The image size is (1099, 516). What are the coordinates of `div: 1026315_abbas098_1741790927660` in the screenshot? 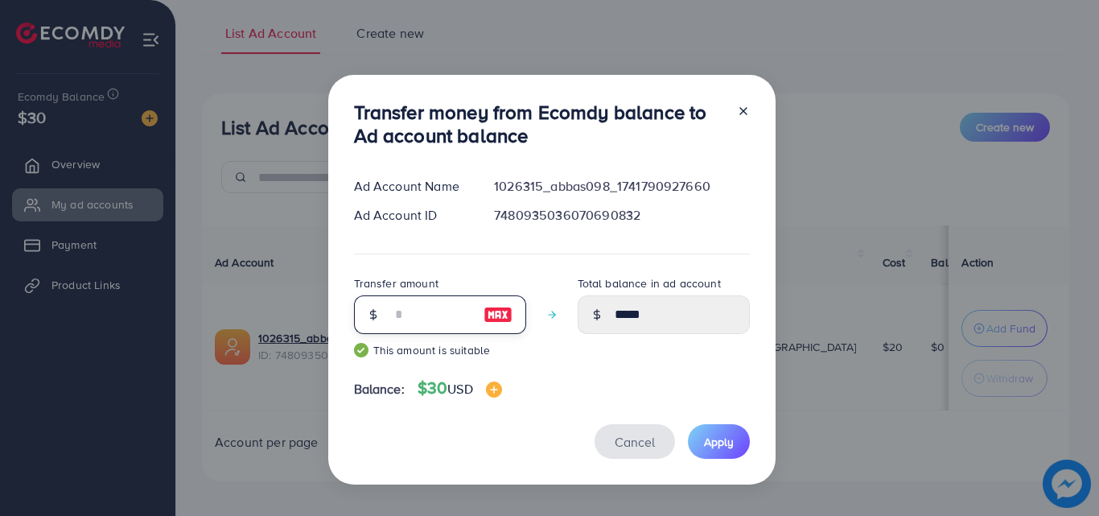 It's located at (621, 186).